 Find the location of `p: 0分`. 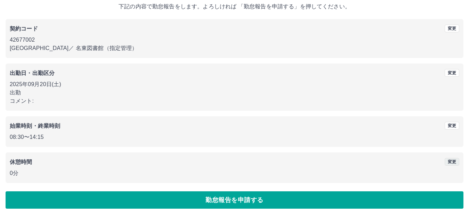

p: 0分 is located at coordinates (234, 173).